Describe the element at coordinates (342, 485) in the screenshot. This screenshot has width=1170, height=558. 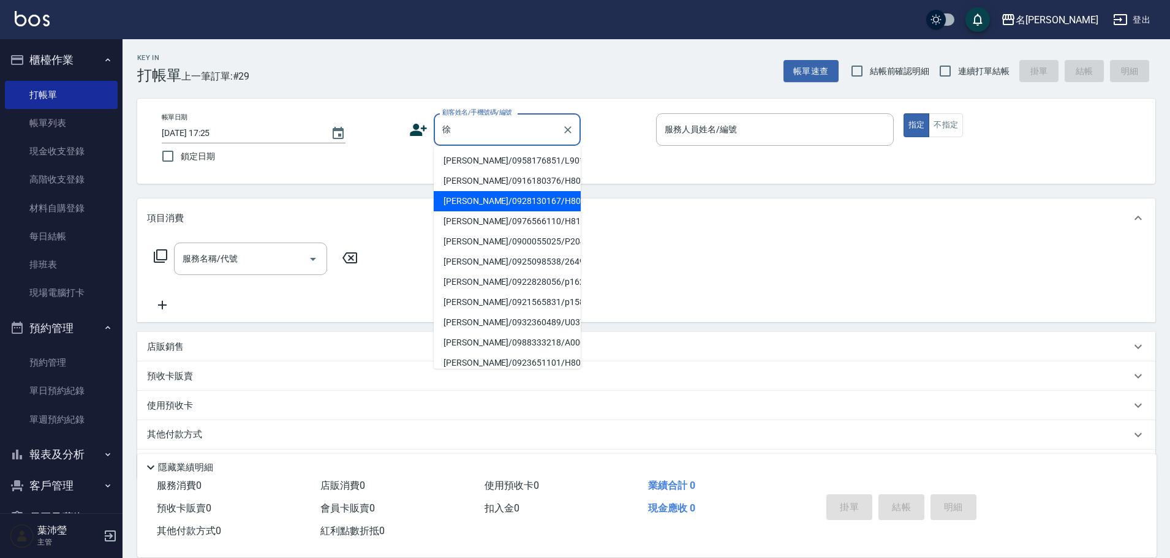
I see `span: 店販消費 0` at that location.